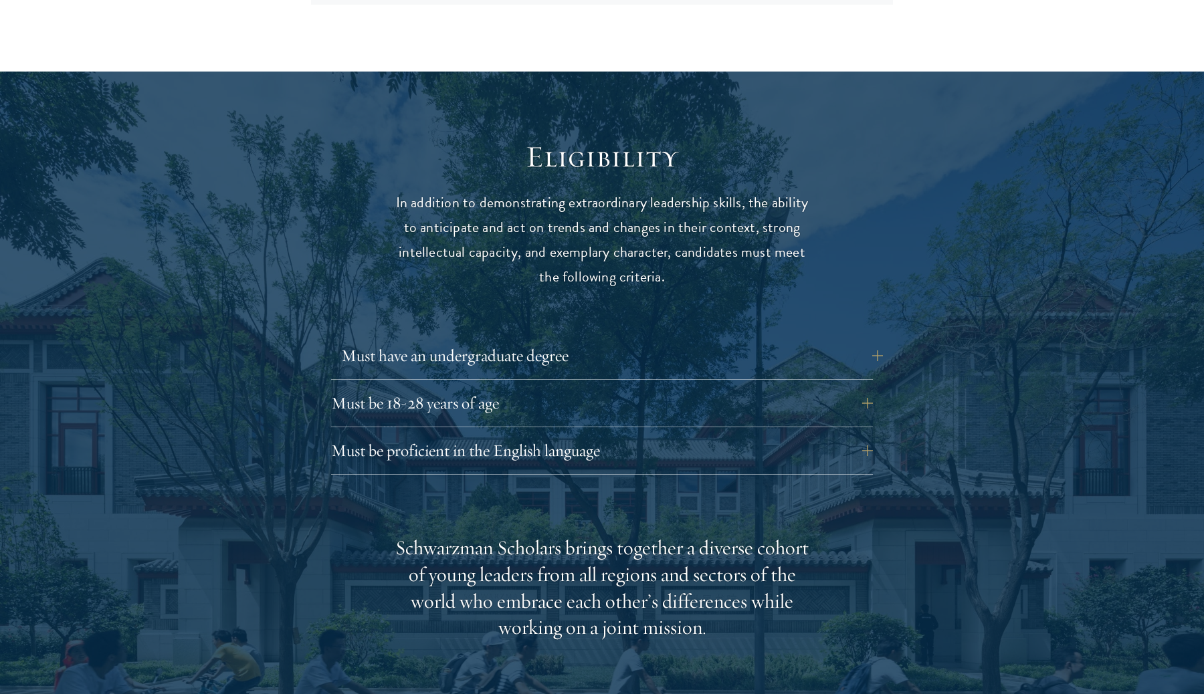 The width and height of the screenshot is (1204, 694). Describe the element at coordinates (602, 589) in the screenshot. I see `div: Schwarzman Scholars brings together a diverse cohort of young leaders from all regions and sector...` at that location.